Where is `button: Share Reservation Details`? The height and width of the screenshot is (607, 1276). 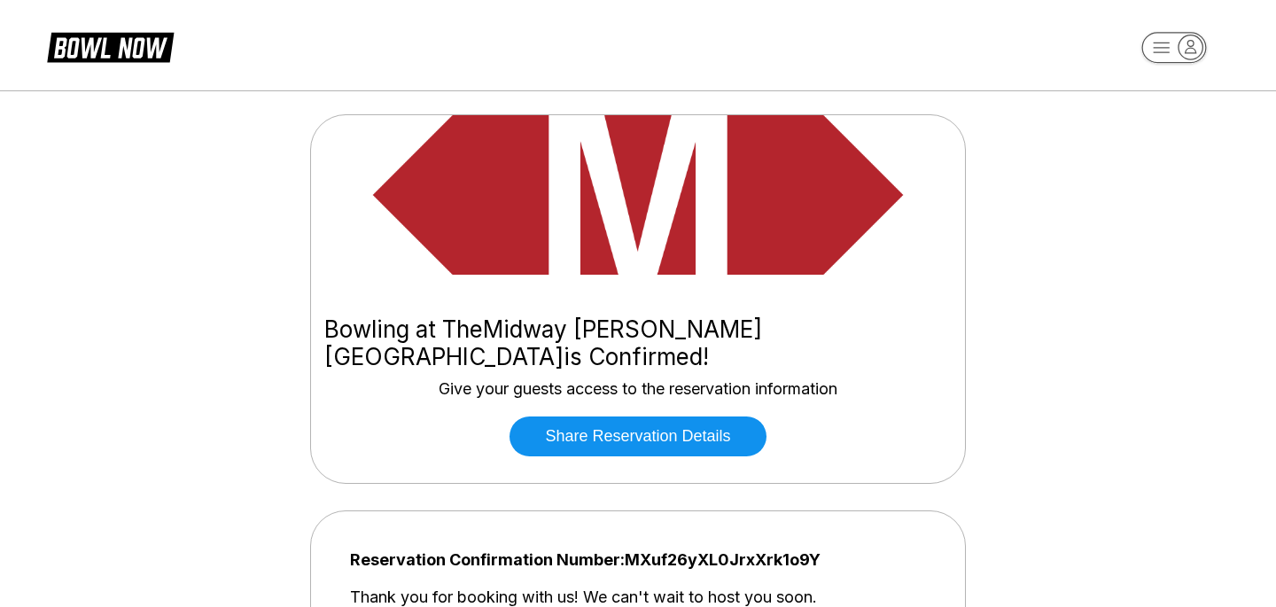 button: Share Reservation Details is located at coordinates (637, 436).